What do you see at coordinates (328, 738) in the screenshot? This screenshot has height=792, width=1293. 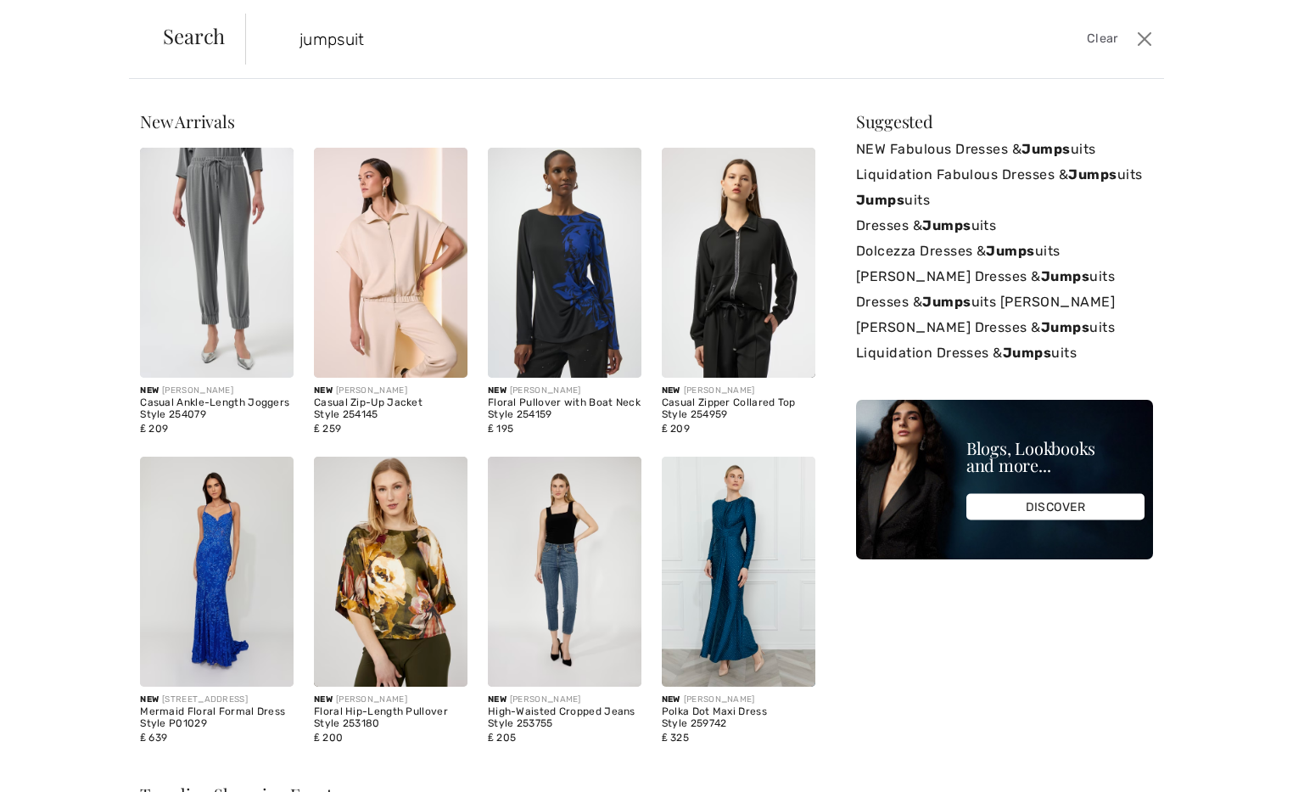 I see `span: ₤ 200` at bounding box center [328, 738].